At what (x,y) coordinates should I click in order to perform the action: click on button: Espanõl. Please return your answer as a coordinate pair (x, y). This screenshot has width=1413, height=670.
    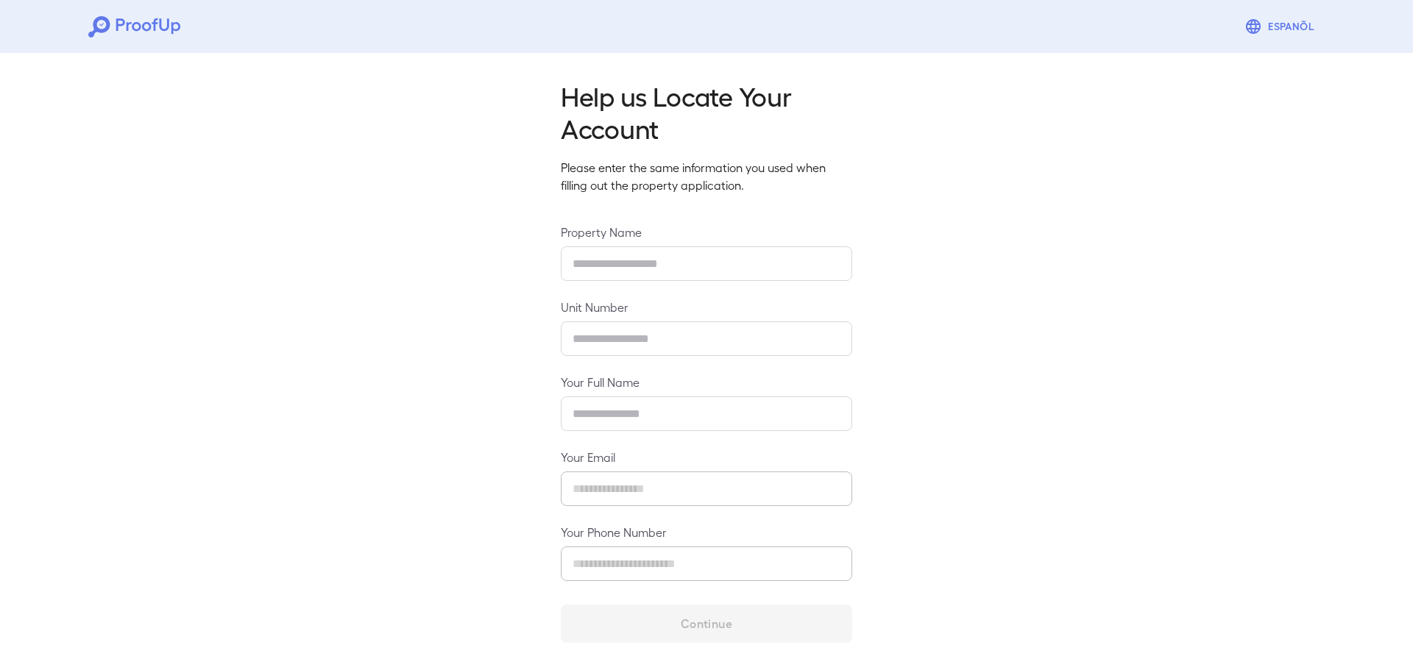
    Looking at the image, I should click on (1281, 26).